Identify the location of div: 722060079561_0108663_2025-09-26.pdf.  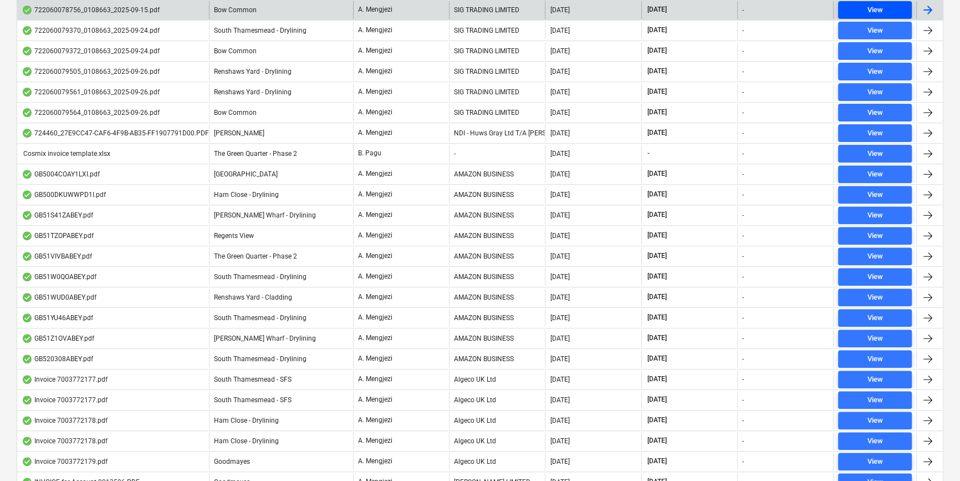
(90, 92).